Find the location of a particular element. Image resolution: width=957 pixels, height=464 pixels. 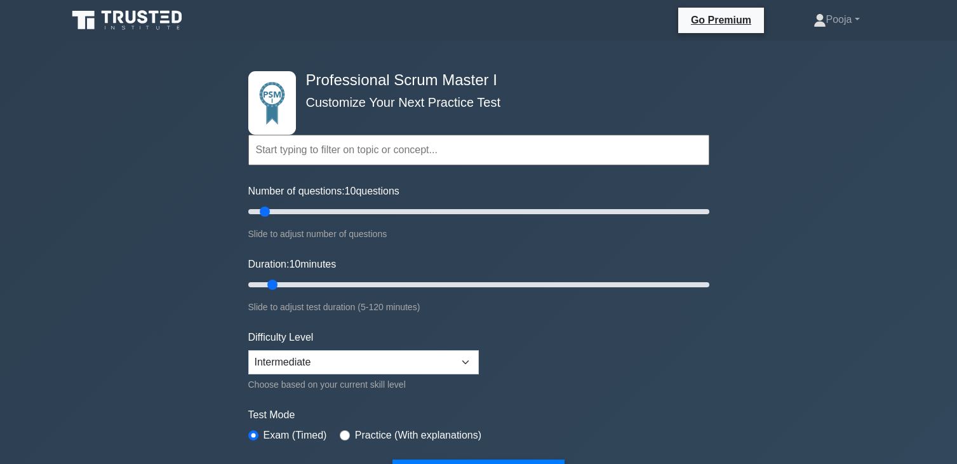

label: Exam (Timed) is located at coordinates (295, 435).